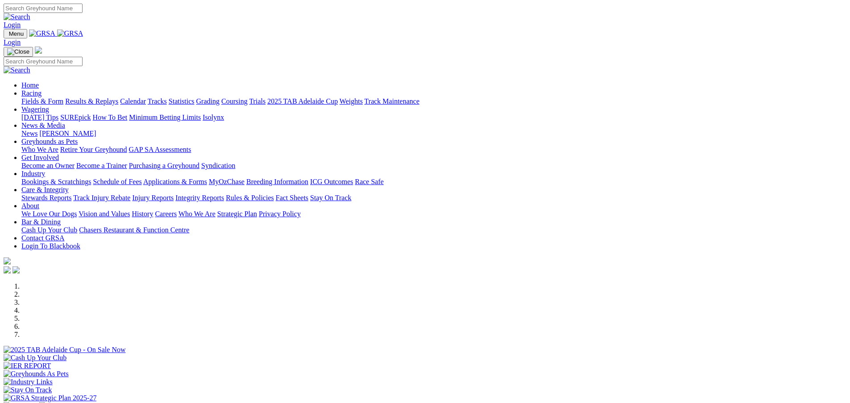  What do you see at coordinates (434, 198) in the screenshot?
I see `div: Care & Integrity` at bounding box center [434, 198].